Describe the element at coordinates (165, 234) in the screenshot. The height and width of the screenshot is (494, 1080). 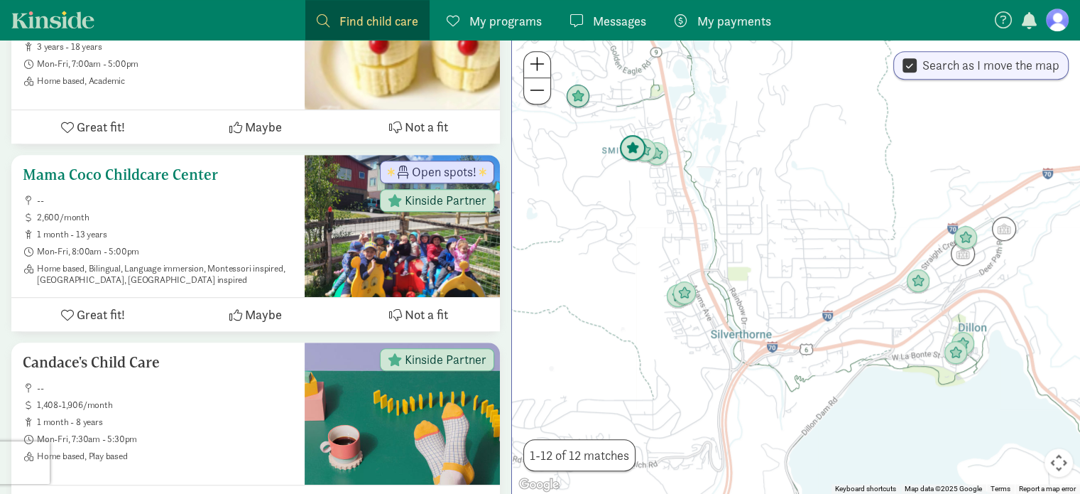
I see `span: 1 month - 13 years` at that location.